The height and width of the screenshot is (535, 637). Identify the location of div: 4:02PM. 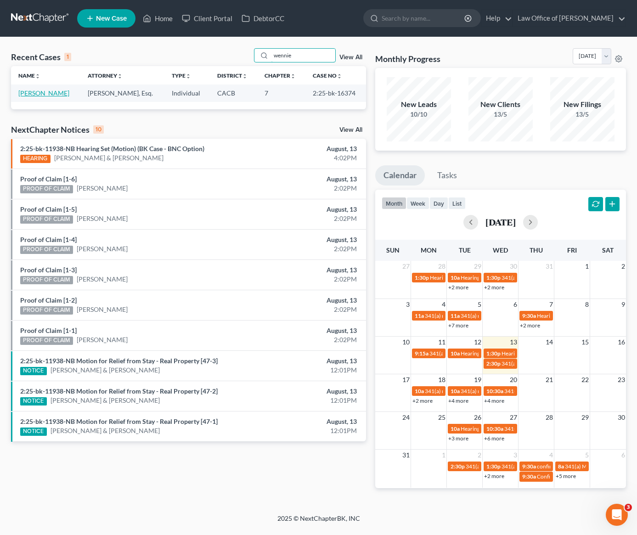
(304, 158).